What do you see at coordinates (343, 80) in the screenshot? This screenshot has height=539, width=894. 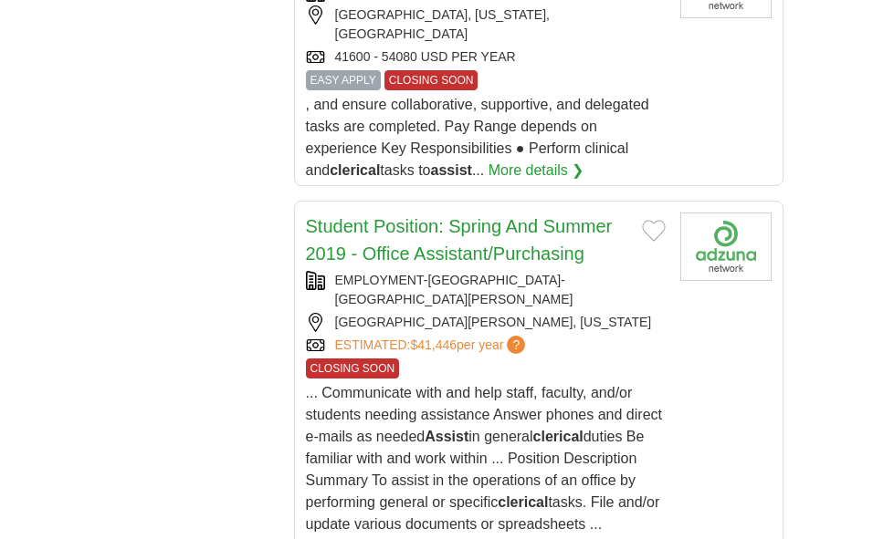 I see `span: EASY APPLY` at bounding box center [343, 80].